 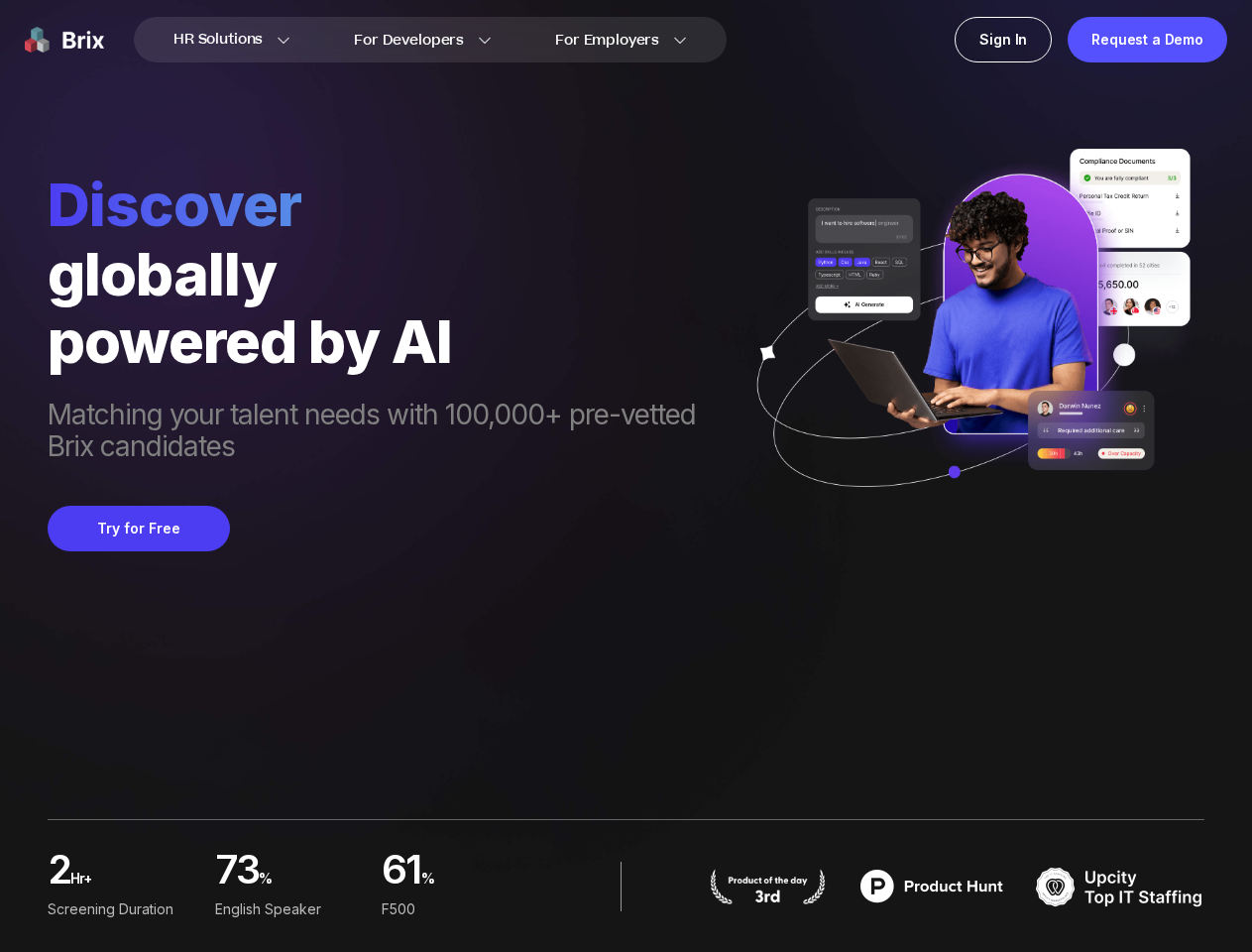 What do you see at coordinates (968, 339) in the screenshot?
I see `img: ai generate` at bounding box center [968, 339].